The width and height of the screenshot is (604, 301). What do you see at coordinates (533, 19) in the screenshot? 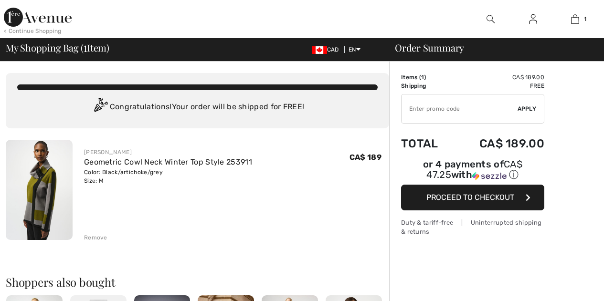
I see `img: My Info` at bounding box center [533, 19].